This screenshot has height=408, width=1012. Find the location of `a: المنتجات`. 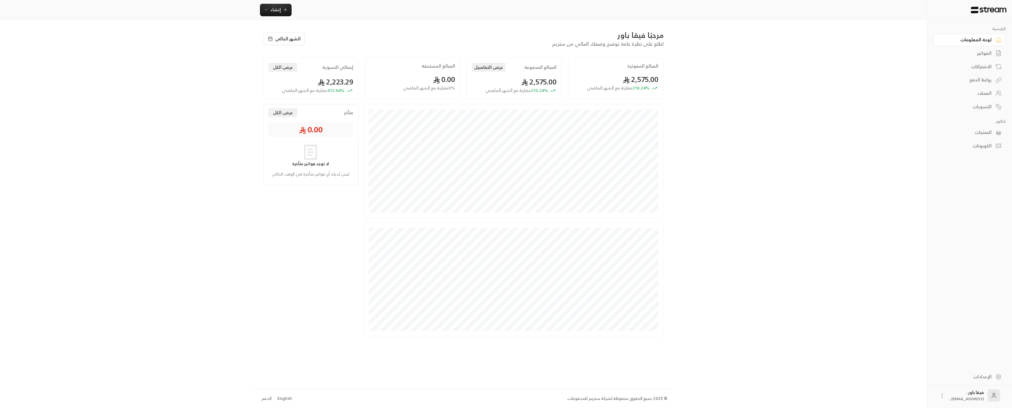

a: المنتجات is located at coordinates (969, 132).